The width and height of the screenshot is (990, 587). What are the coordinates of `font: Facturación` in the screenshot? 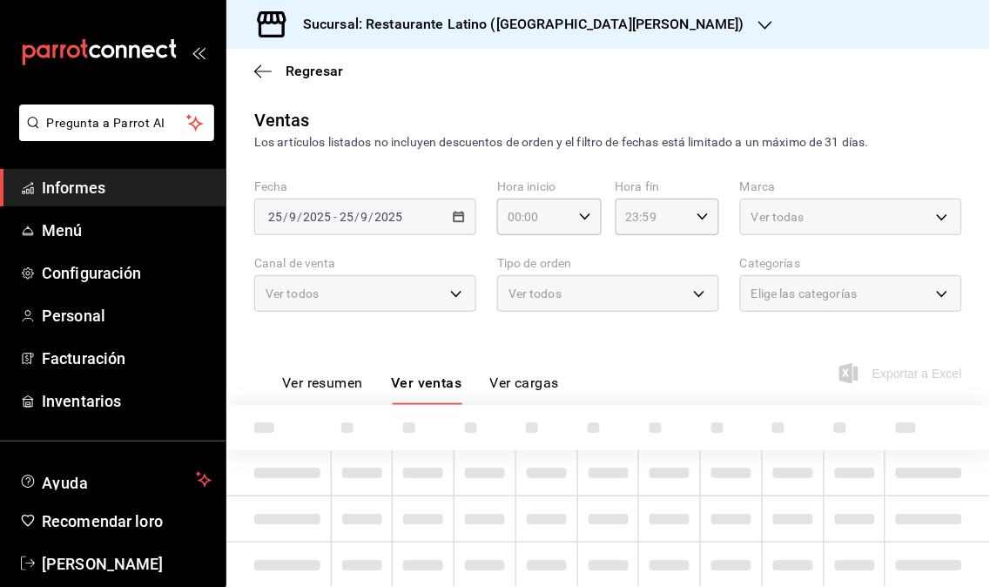 It's located at (84, 358).